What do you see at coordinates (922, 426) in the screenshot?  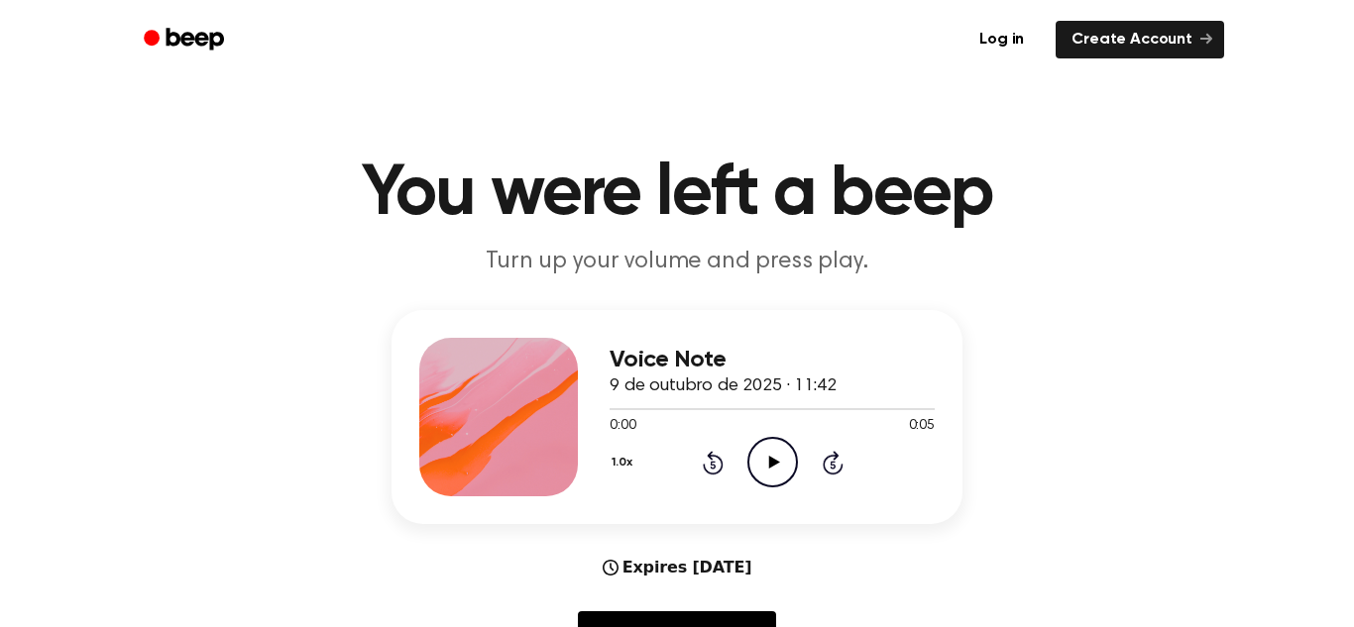 I see `span: 0:05` at bounding box center [922, 426].